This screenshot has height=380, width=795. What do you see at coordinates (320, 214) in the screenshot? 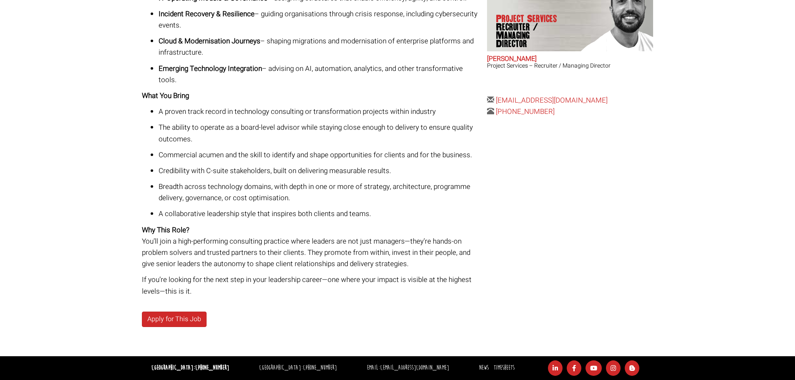
I see `p: A collaborative leadership style that inspires both clients and teams.` at bounding box center [320, 214].